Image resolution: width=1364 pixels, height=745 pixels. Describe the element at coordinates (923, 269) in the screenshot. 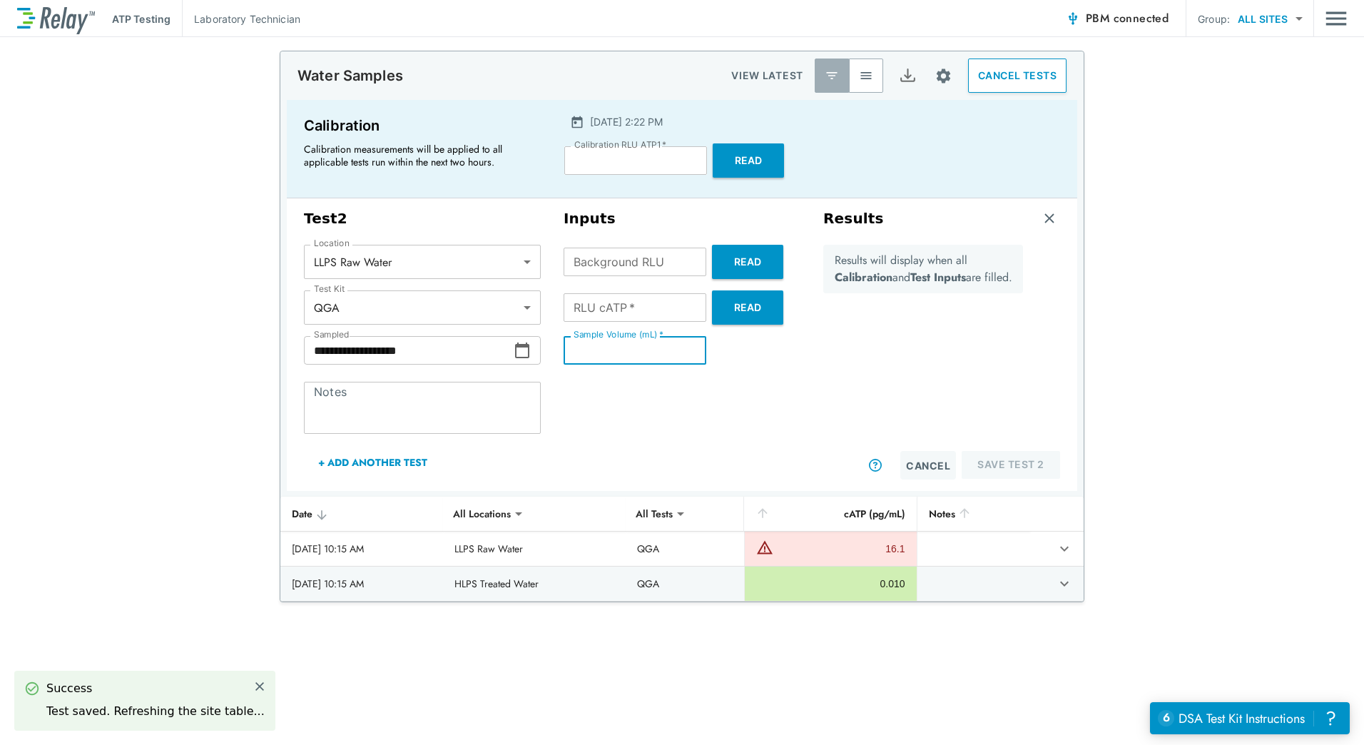

I see `p: Results will display when all and are filled.` at that location.